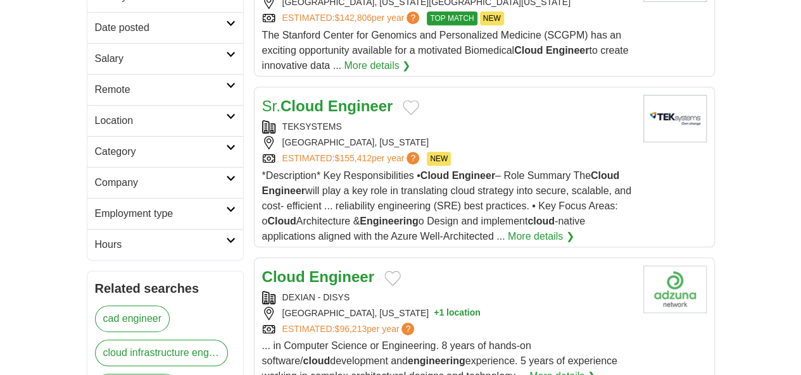 This screenshot has width=801, height=375. What do you see at coordinates (160, 183) in the screenshot?
I see `h2: Company` at bounding box center [160, 183].